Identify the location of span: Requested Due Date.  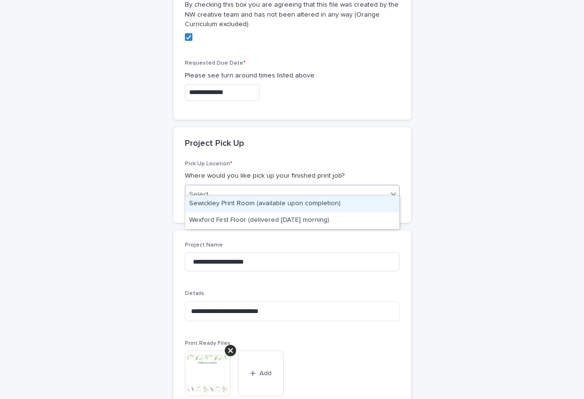
(215, 63).